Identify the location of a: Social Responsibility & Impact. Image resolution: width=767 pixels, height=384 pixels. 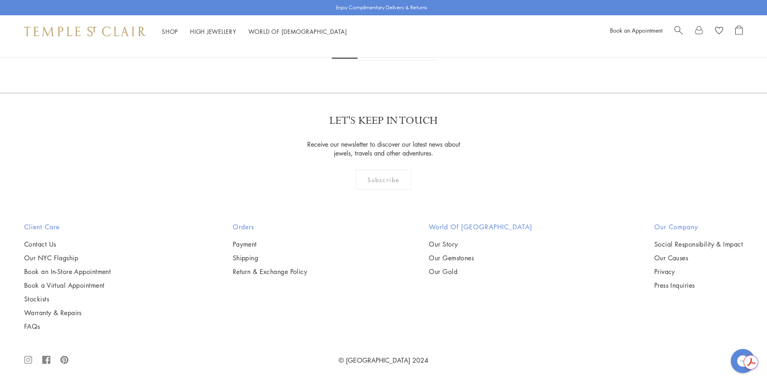
(698, 244).